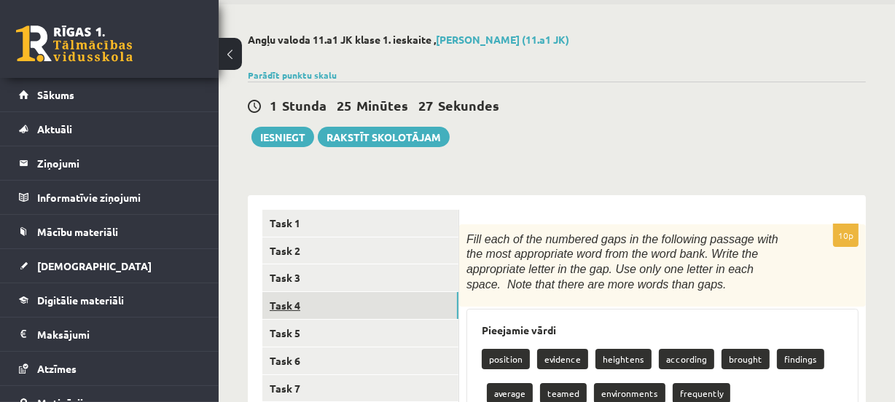 The height and width of the screenshot is (402, 895). What do you see at coordinates (800, 359) in the screenshot?
I see `p: findings` at bounding box center [800, 359].